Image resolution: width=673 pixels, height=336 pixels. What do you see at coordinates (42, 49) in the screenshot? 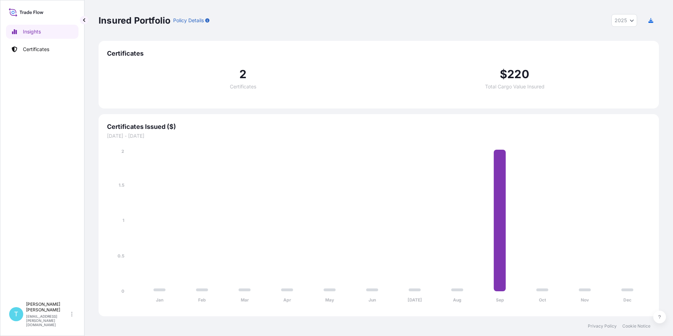
I see `a: Certificates` at bounding box center [42, 49].